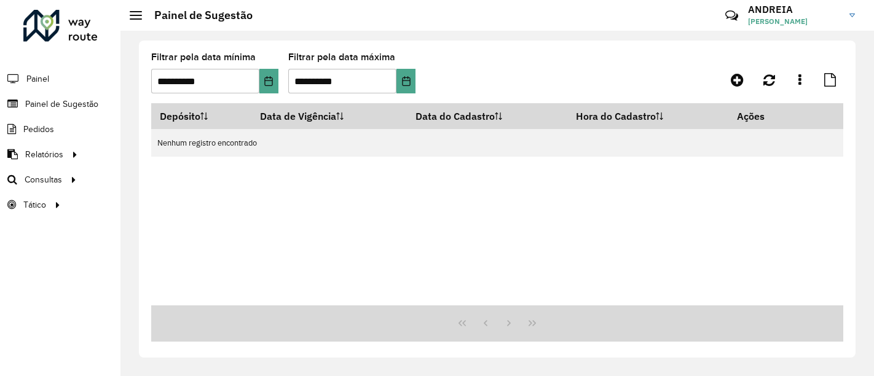  Describe the element at coordinates (37, 79) in the screenshot. I see `span: Painel` at that location.